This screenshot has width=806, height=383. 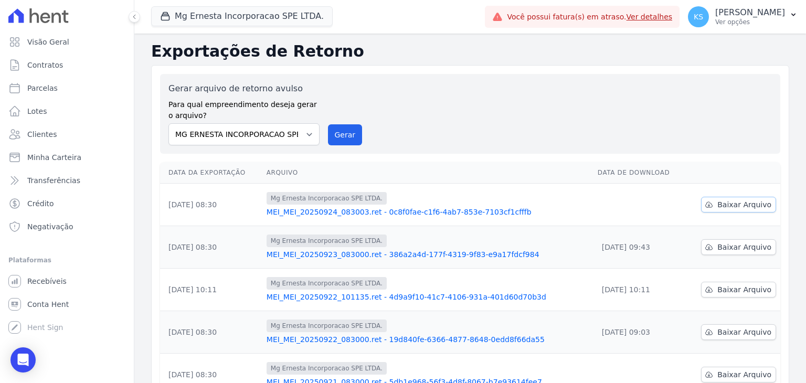 What do you see at coordinates (750, 22) in the screenshot?
I see `p: Ver opções` at bounding box center [750, 22].